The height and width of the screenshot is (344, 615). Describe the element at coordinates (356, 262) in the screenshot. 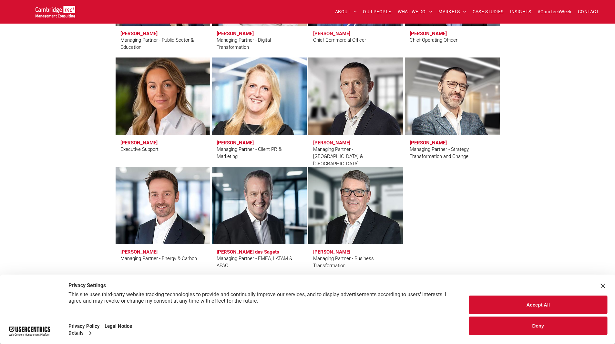

I see `div: Managing Partner - Business Transformation` at that location.